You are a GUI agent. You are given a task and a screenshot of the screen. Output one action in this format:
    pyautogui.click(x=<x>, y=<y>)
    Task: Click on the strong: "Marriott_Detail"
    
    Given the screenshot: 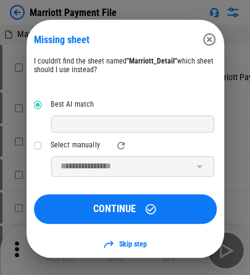 What is the action you would take?
    pyautogui.click(x=152, y=61)
    